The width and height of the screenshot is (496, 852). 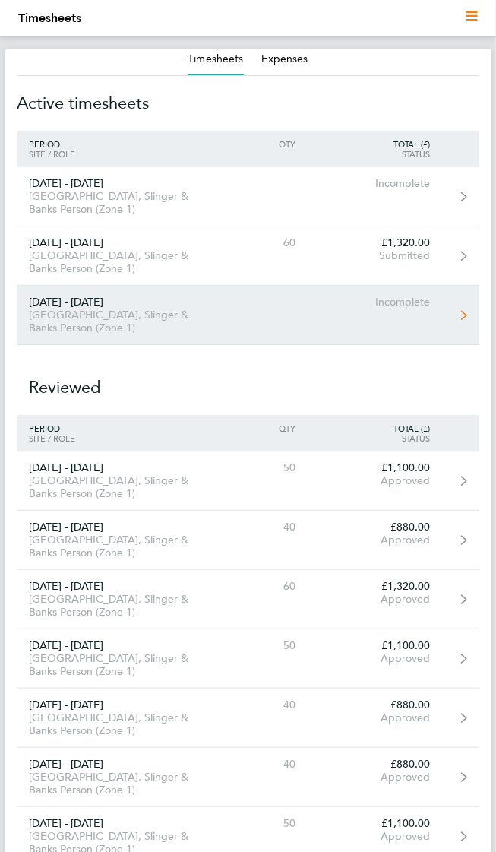 I want to click on div: Submitted, so click(x=375, y=255).